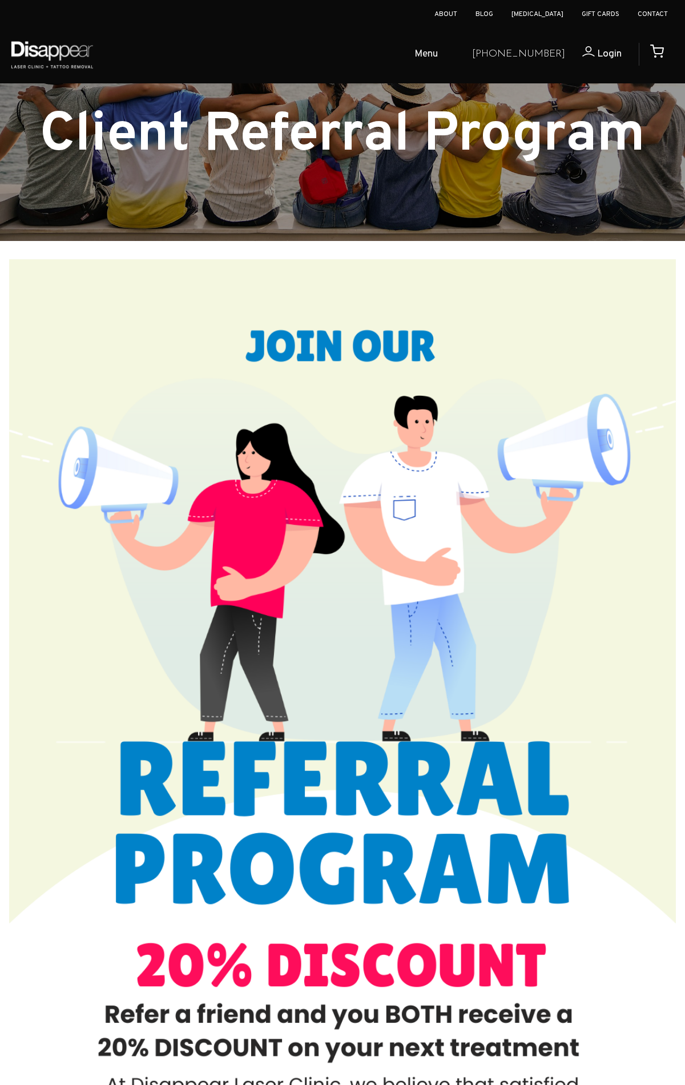 The width and height of the screenshot is (685, 1085). Describe the element at coordinates (446, 14) in the screenshot. I see `a: About` at that location.